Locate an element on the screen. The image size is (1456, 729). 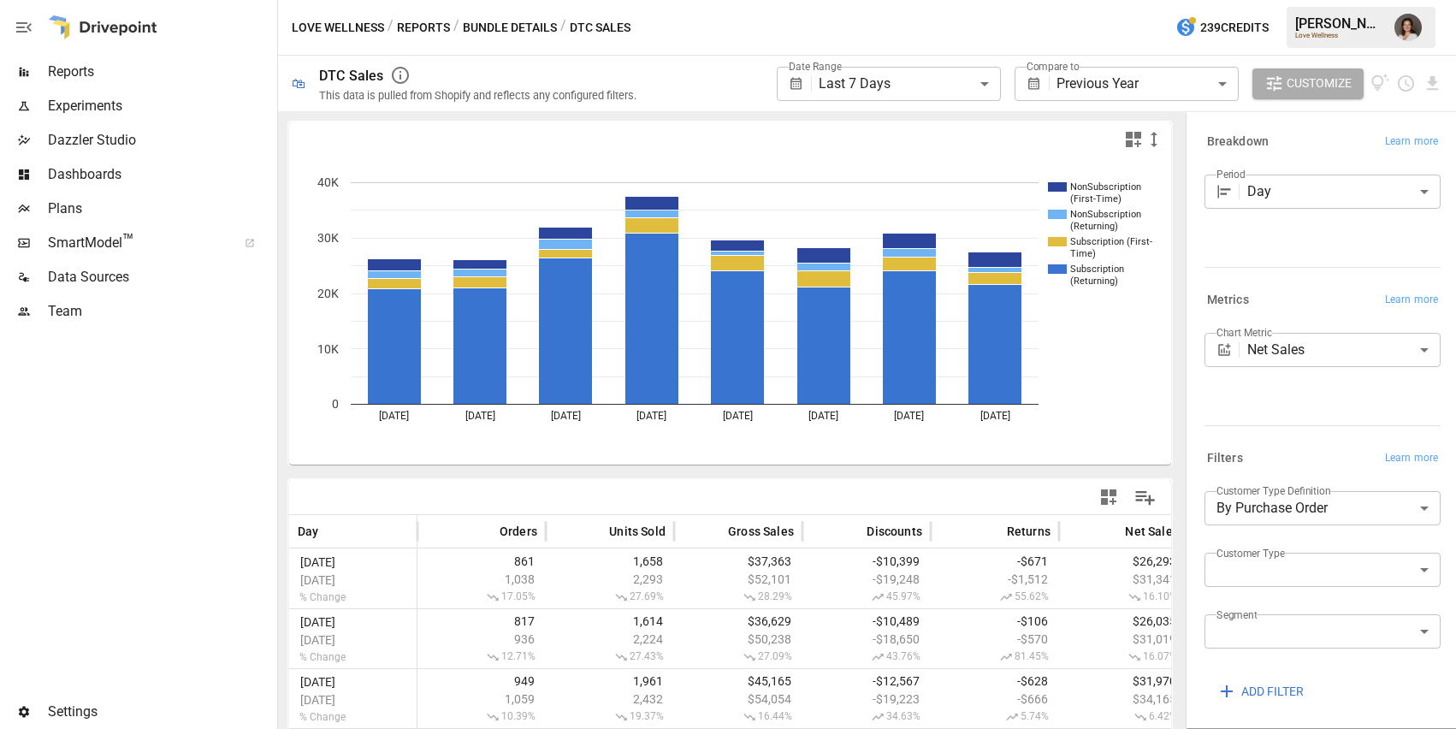
button: Bundle Details is located at coordinates (510, 27).